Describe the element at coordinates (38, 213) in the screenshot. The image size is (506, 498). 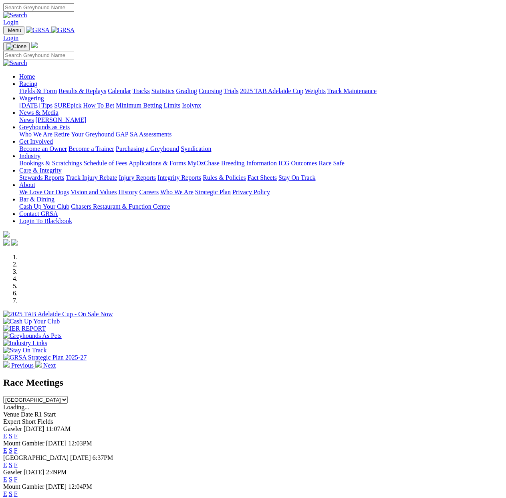
I see `a: Contact GRSA` at that location.